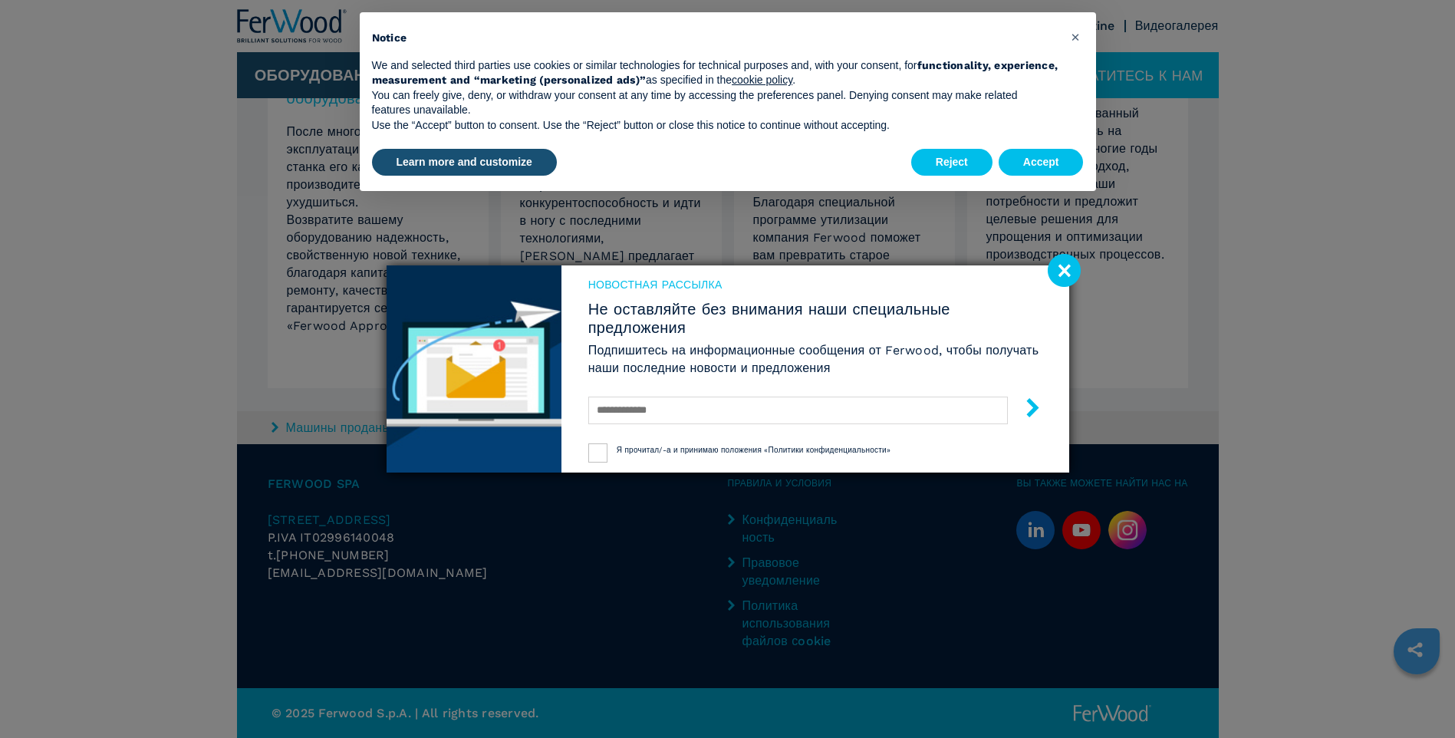 The width and height of the screenshot is (1455, 738). What do you see at coordinates (1041, 163) in the screenshot?
I see `button: Accept` at bounding box center [1041, 163].